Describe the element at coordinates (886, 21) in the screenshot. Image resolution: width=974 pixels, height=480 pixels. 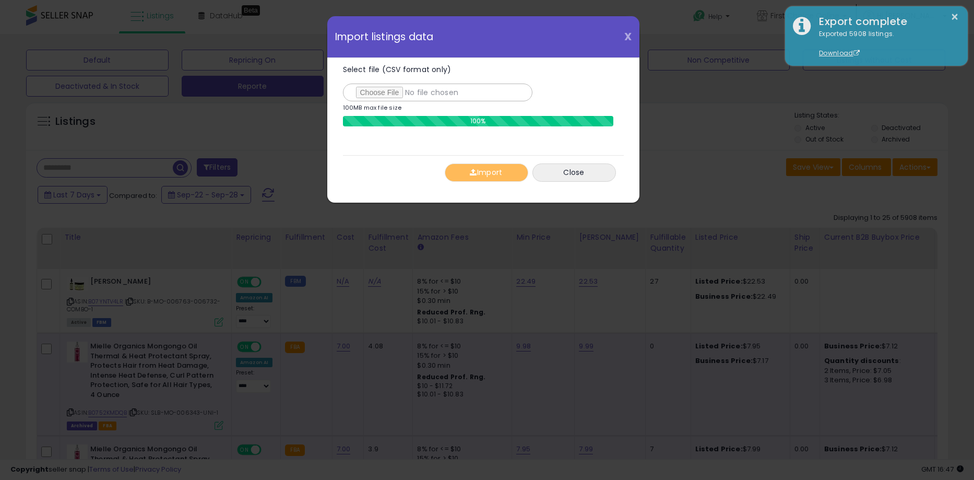
I see `div: Export complete` at that location.